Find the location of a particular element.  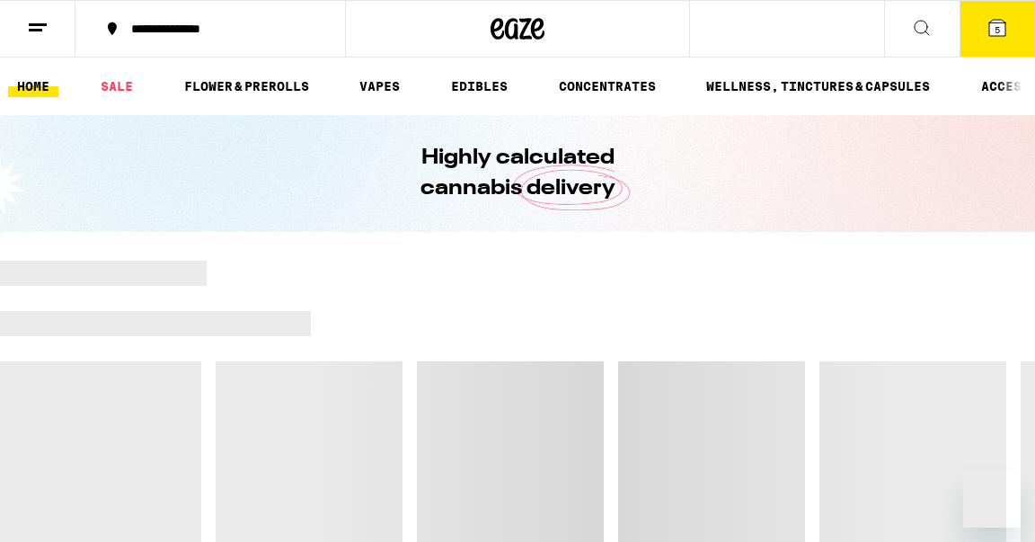

a: FLOWER & PREROLLS is located at coordinates (246, 86).